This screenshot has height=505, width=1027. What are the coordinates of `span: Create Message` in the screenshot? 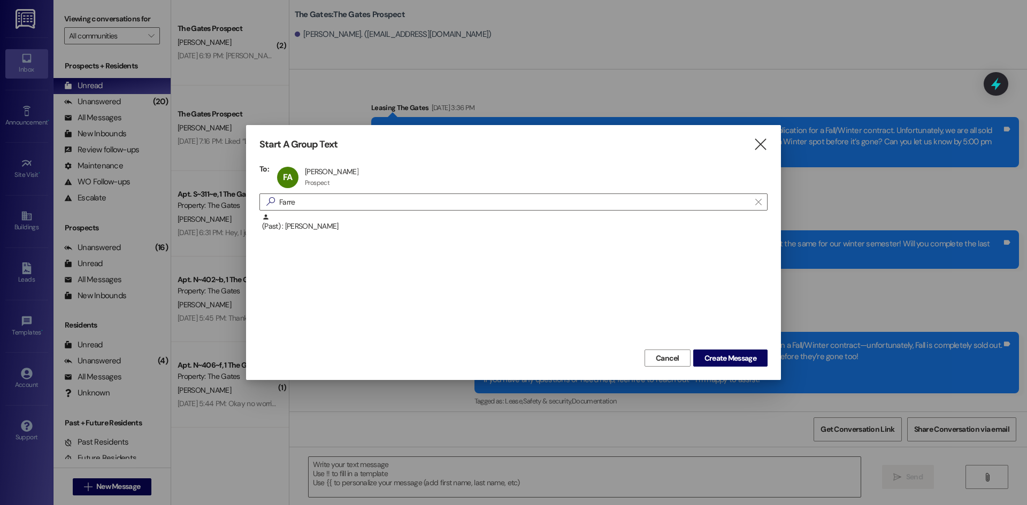 It's located at (730, 358).